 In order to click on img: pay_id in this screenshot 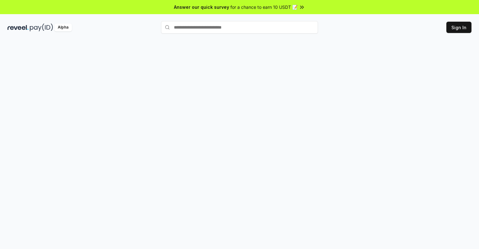, I will do `click(41, 27)`.